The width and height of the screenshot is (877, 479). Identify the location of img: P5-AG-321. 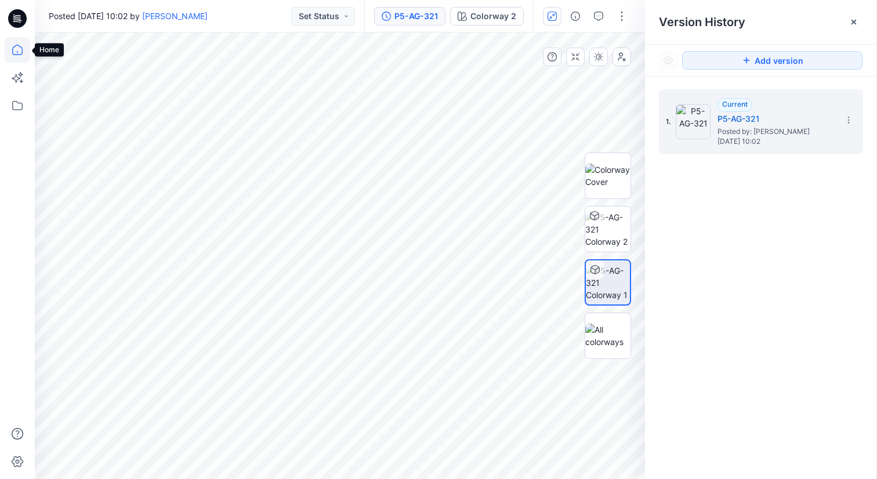
(693, 122).